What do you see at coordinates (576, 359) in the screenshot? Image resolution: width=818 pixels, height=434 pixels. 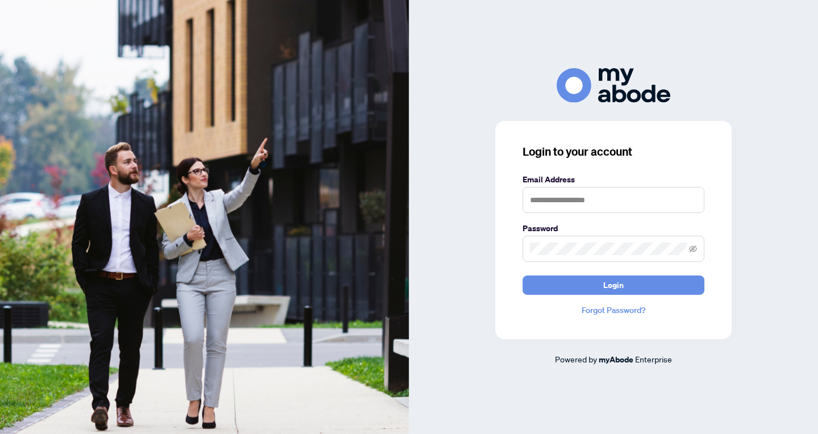 I see `span: Powered by` at bounding box center [576, 359].